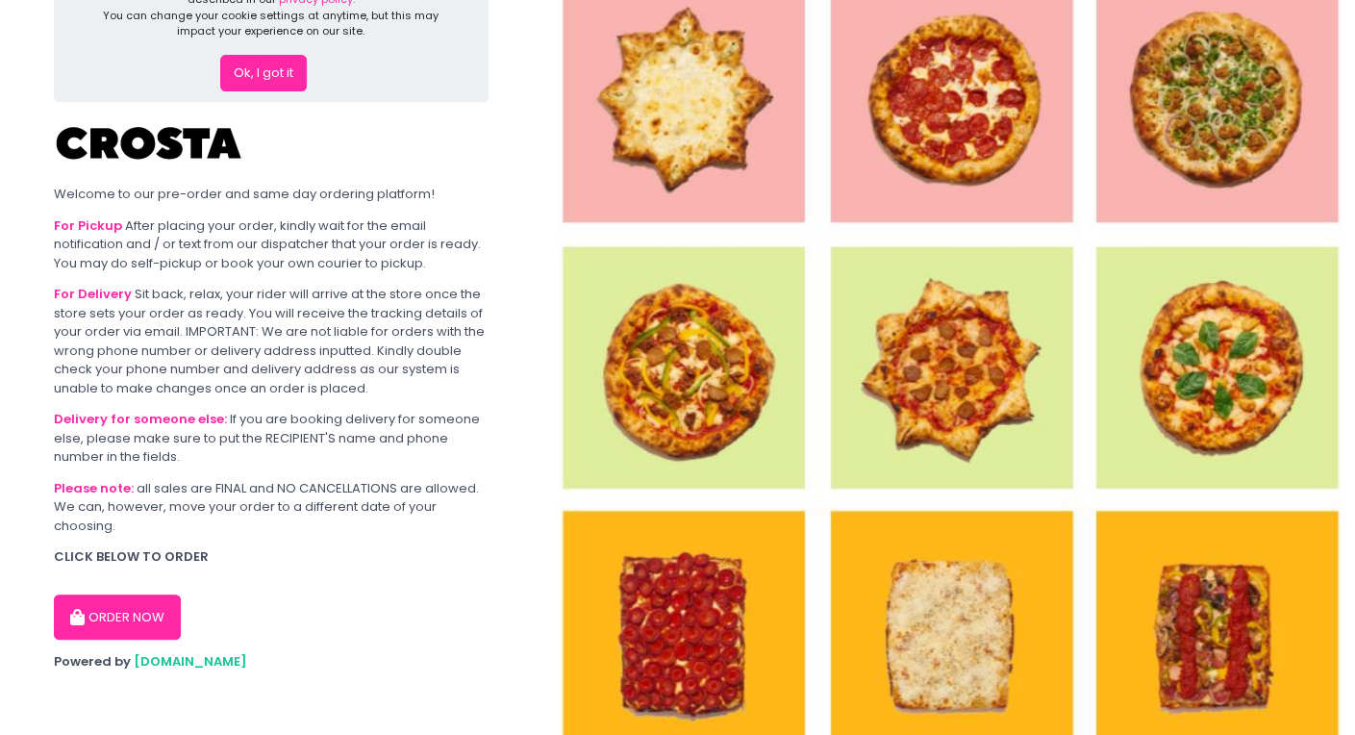  Describe the element at coordinates (140, 418) in the screenshot. I see `b: Delivery for someone else:` at that location.